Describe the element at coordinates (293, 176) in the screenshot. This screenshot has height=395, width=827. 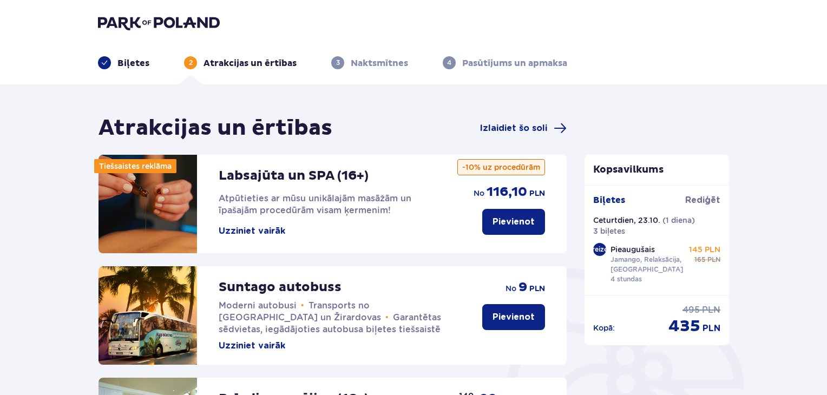
I see `font: Labsajūta un SPA (16+)` at that location.